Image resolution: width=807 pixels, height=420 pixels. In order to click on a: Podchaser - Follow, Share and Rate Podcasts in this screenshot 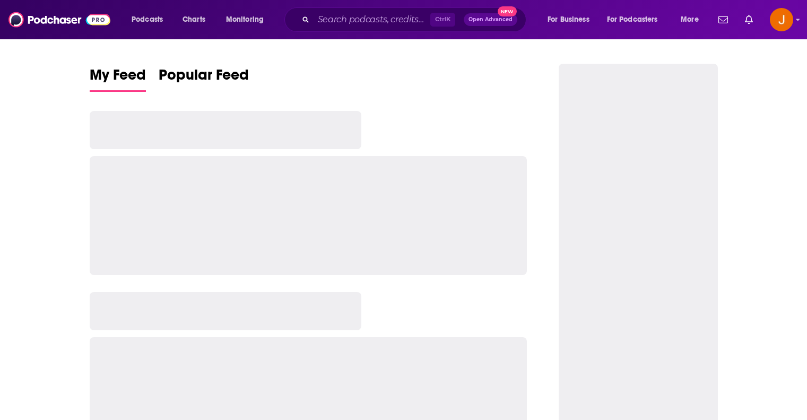, I will do `click(59, 20)`.